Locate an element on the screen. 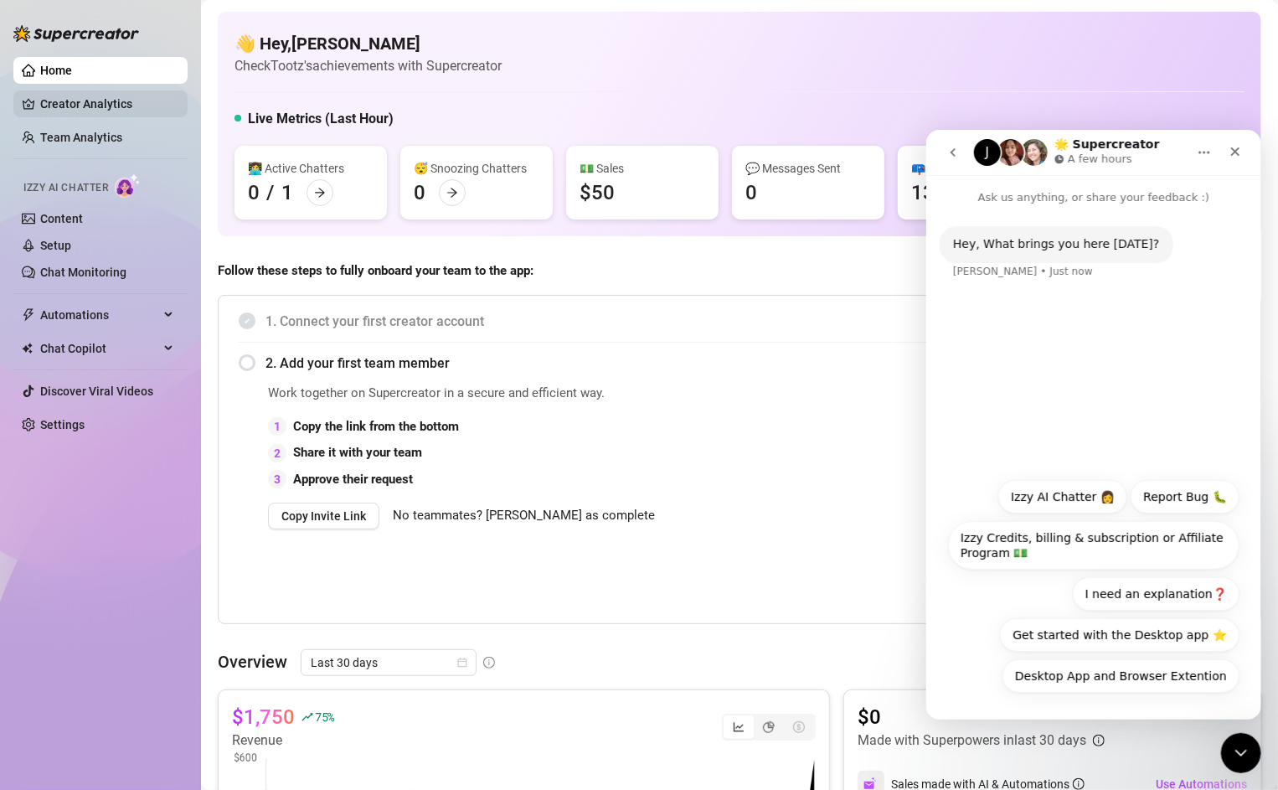 The width and height of the screenshot is (1278, 790). span: Izzy AI Chatter is located at coordinates (65, 188).